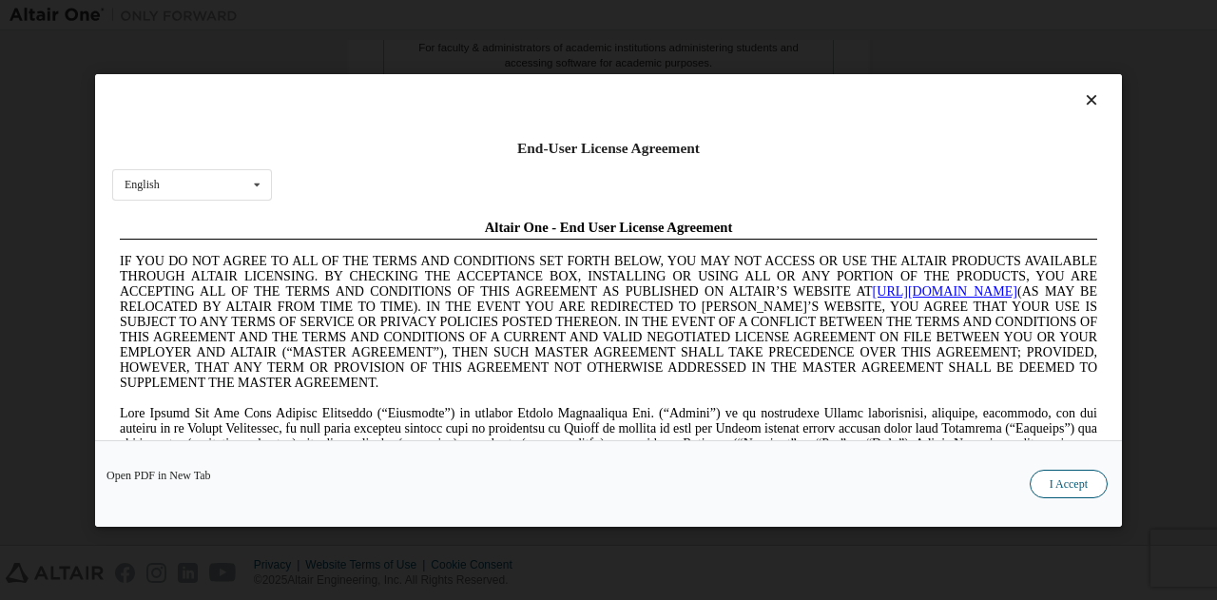  I want to click on div: English, so click(142, 184).